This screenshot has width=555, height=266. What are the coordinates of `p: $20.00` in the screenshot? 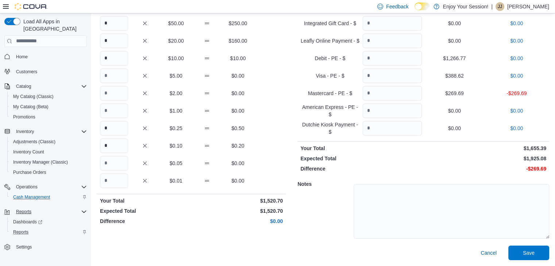 It's located at (176, 41).